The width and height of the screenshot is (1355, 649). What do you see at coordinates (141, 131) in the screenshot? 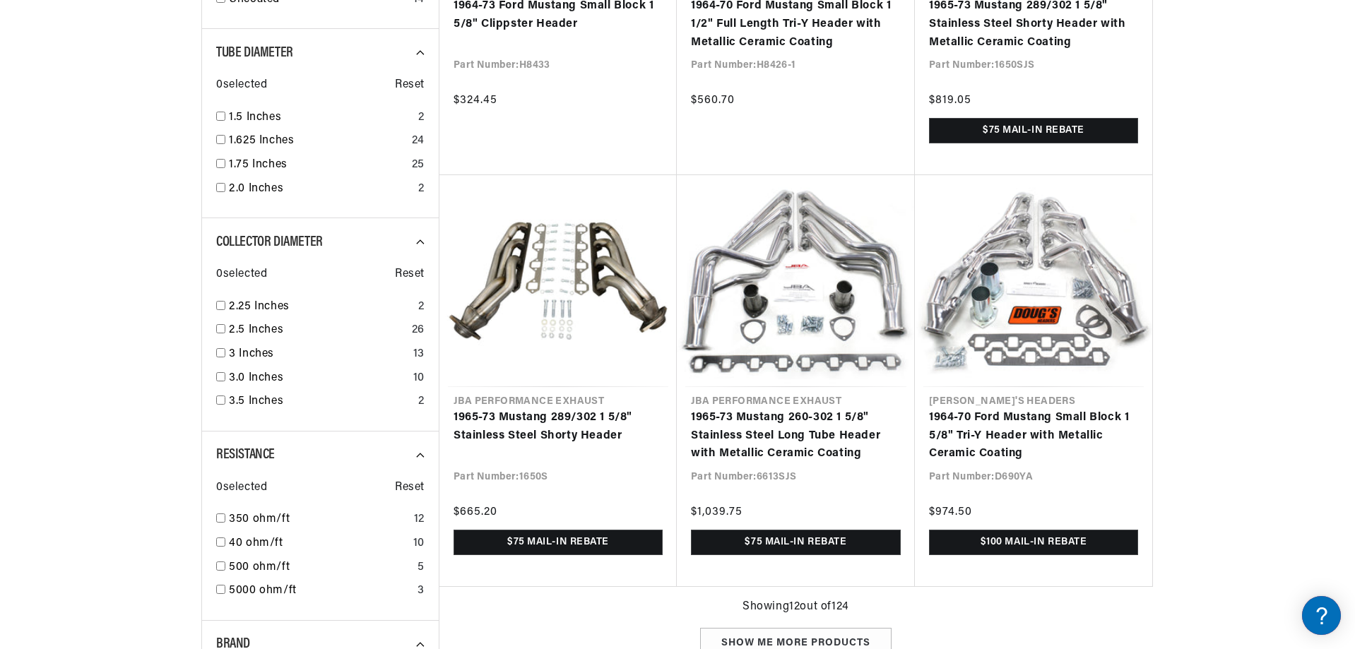
I see `a: FAQ` at bounding box center [141, 131].